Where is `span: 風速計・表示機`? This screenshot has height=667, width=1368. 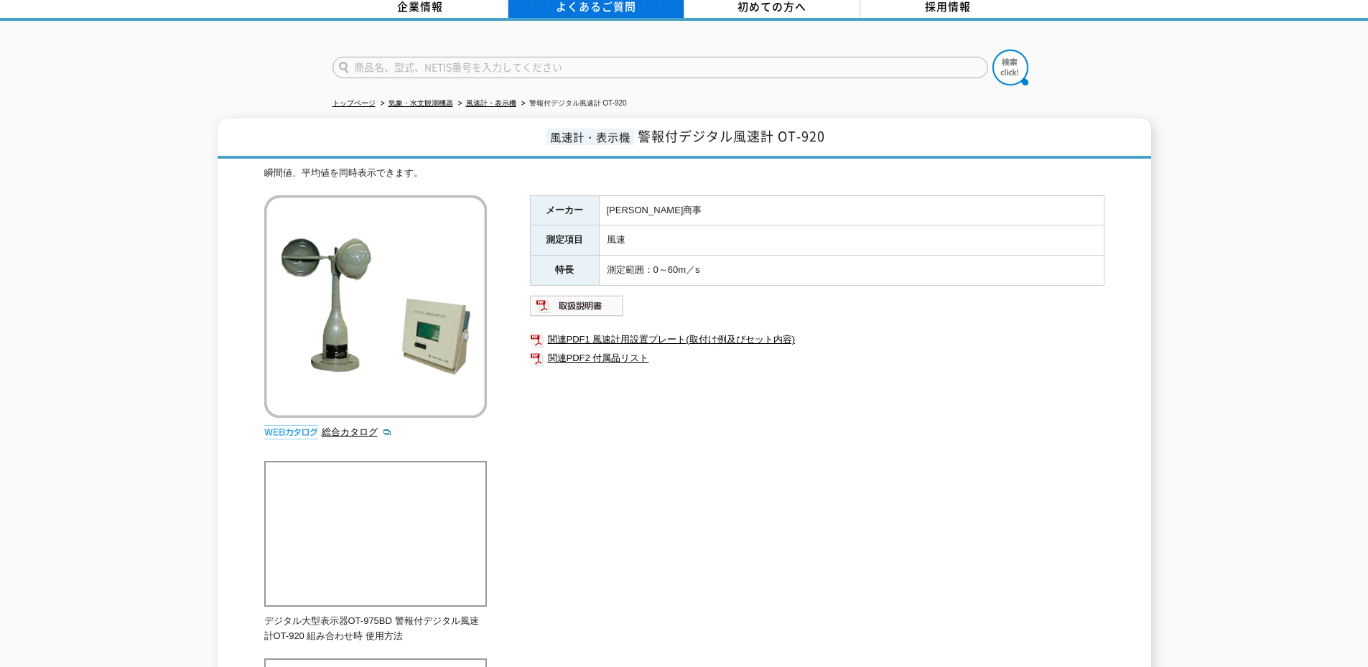 span: 風速計・表示機 is located at coordinates (590, 136).